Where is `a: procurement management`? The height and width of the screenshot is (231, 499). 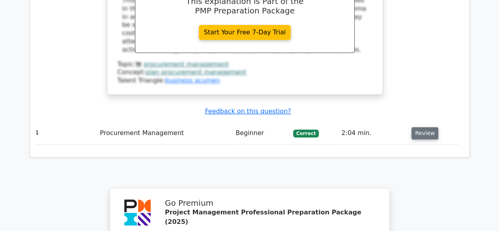
a: procurement management is located at coordinates (186, 64).